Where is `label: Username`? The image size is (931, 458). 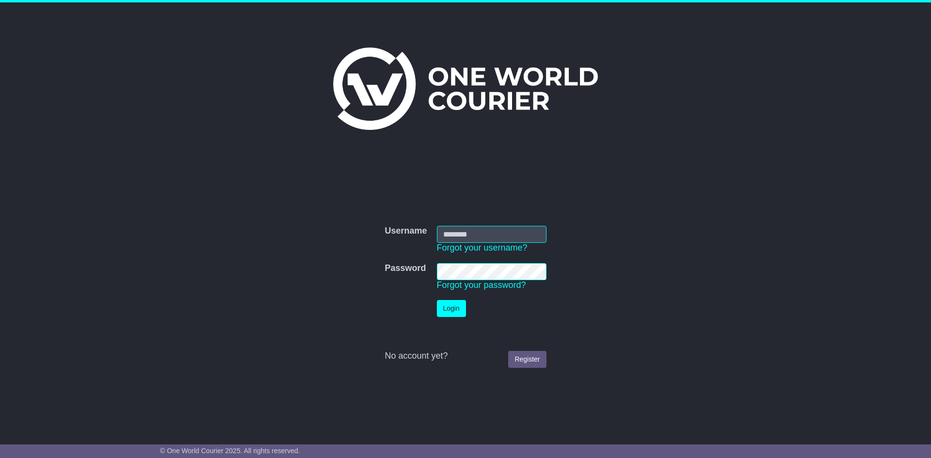 label: Username is located at coordinates (406, 231).